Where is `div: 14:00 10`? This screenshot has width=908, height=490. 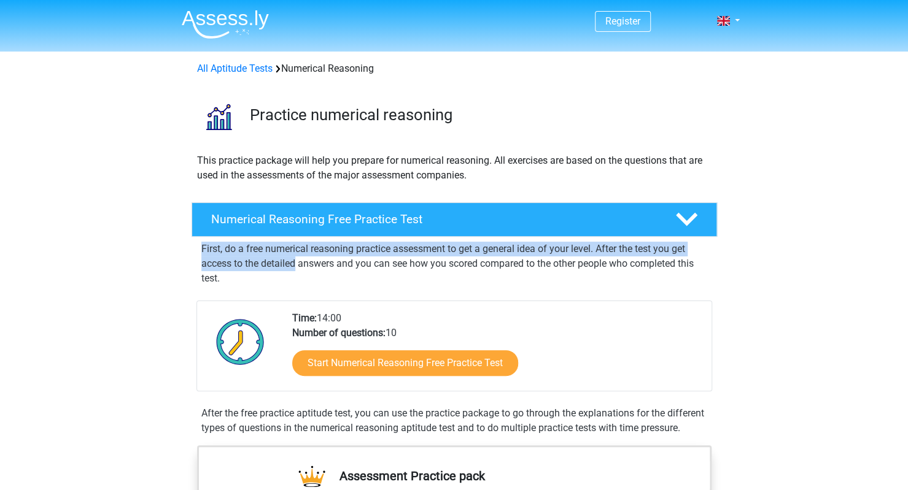 div: 14:00 10 is located at coordinates (497, 351).